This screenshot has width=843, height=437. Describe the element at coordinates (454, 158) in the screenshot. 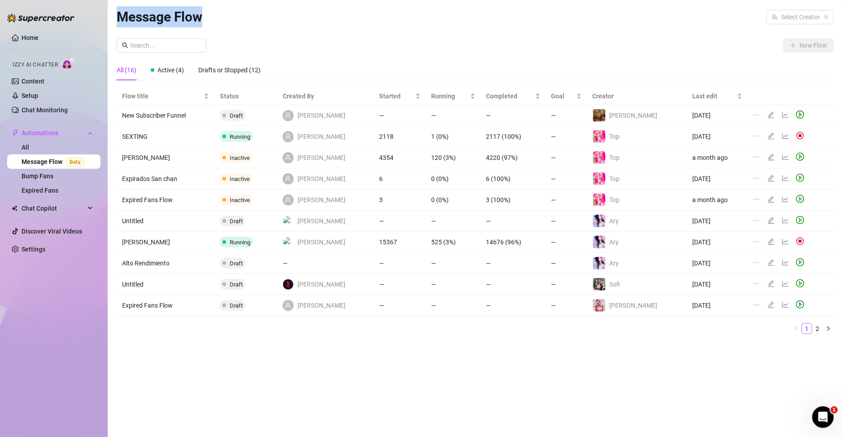

I see `td: 120 (3%)` at that location.